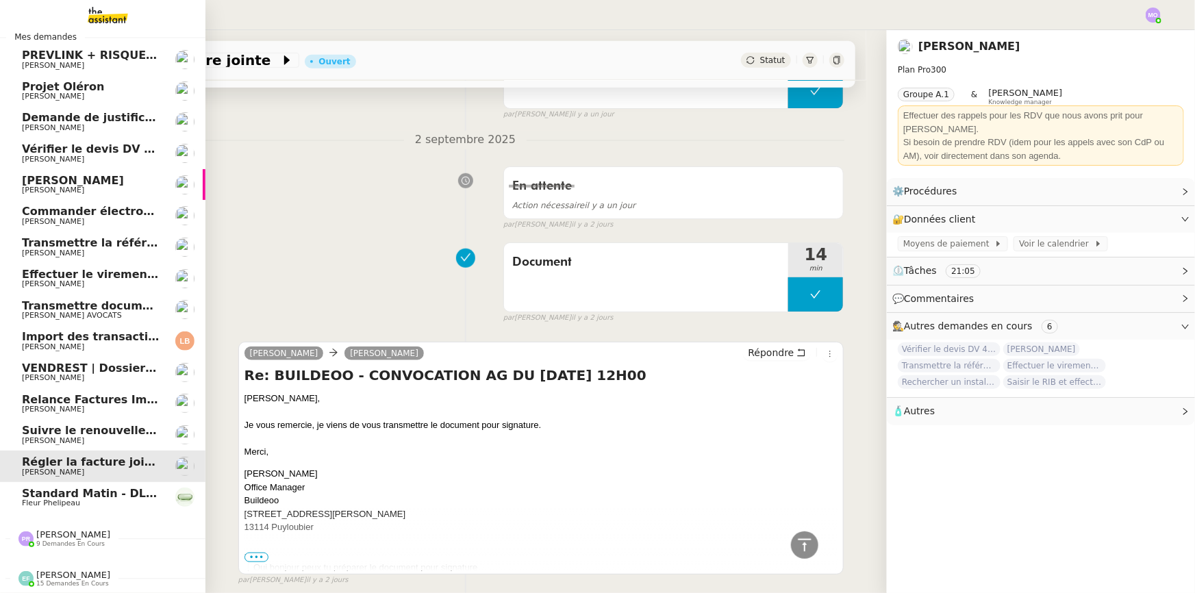 The width and height of the screenshot is (1195, 593). I want to click on span: VENDREST | Dossiers Drive - SCI Gabrielle, so click(151, 368).